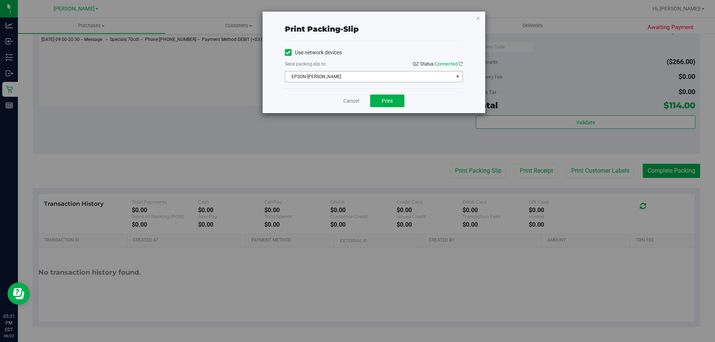 This screenshot has width=715, height=342. What do you see at coordinates (387, 101) in the screenshot?
I see `button: Print` at bounding box center [387, 101].